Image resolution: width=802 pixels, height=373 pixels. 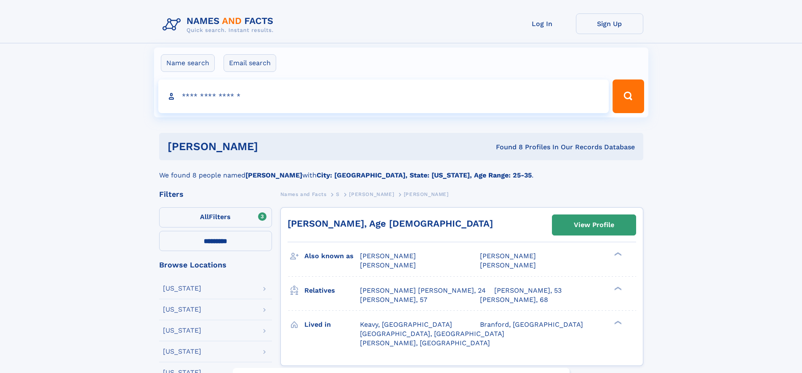 What do you see at coordinates (338, 194) in the screenshot?
I see `a: S` at bounding box center [338, 194].